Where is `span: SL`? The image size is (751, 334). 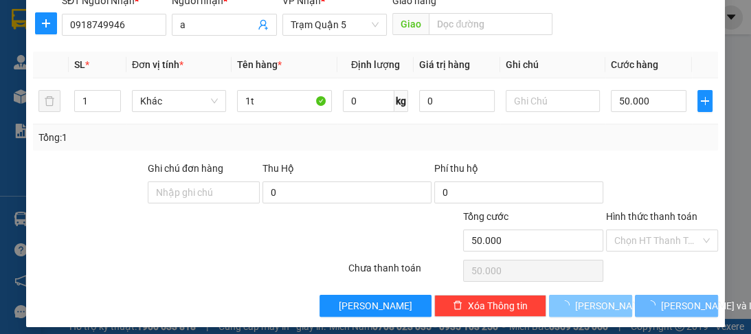
span: SL is located at coordinates (80, 65).